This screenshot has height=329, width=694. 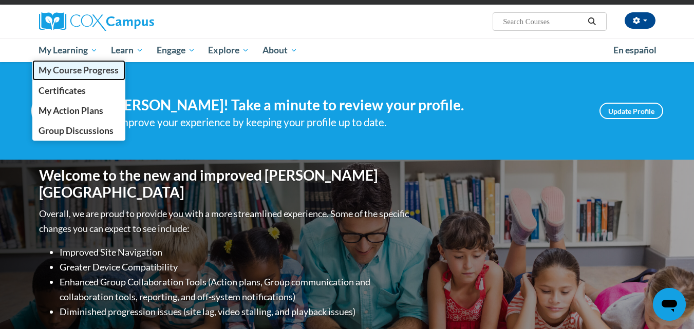 I want to click on a: My Course Progress, so click(x=79, y=70).